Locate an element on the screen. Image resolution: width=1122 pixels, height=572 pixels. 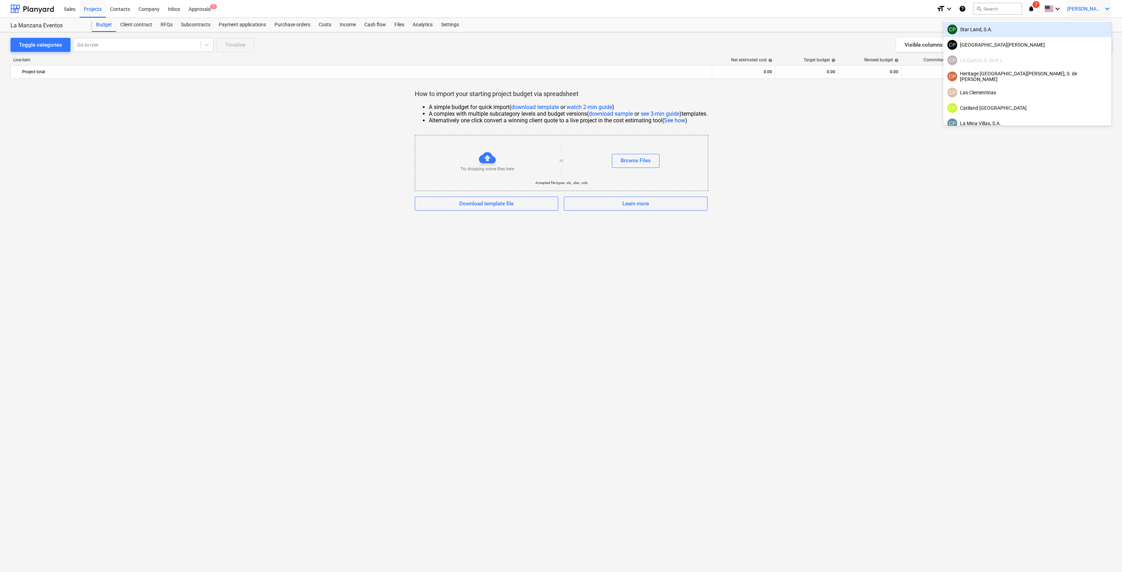
div: Las Clementinas is located at coordinates (1027, 93).